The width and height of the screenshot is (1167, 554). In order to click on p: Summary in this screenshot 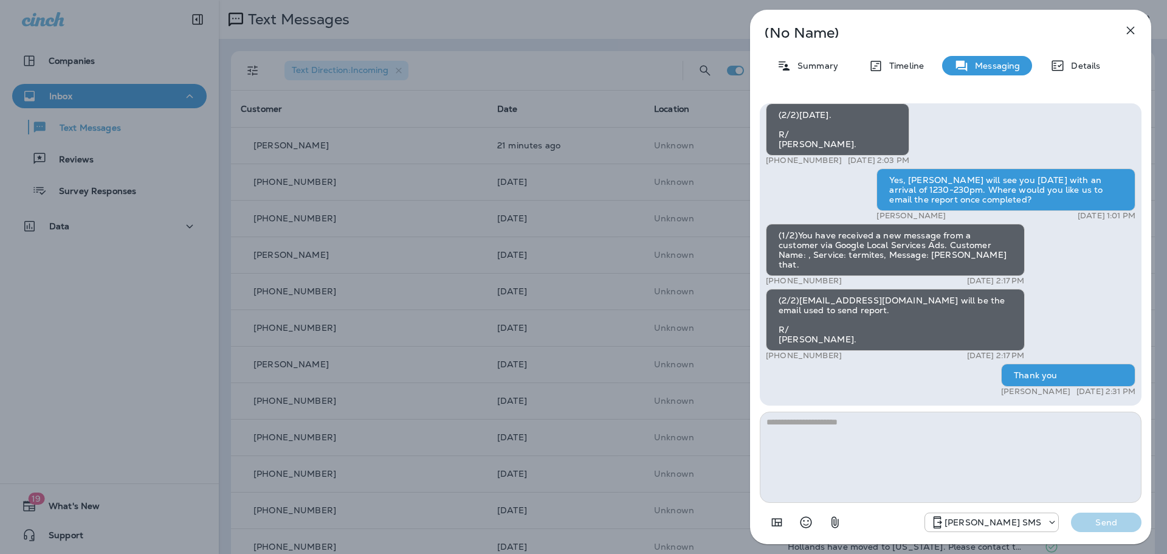, I will do `click(815, 66)`.